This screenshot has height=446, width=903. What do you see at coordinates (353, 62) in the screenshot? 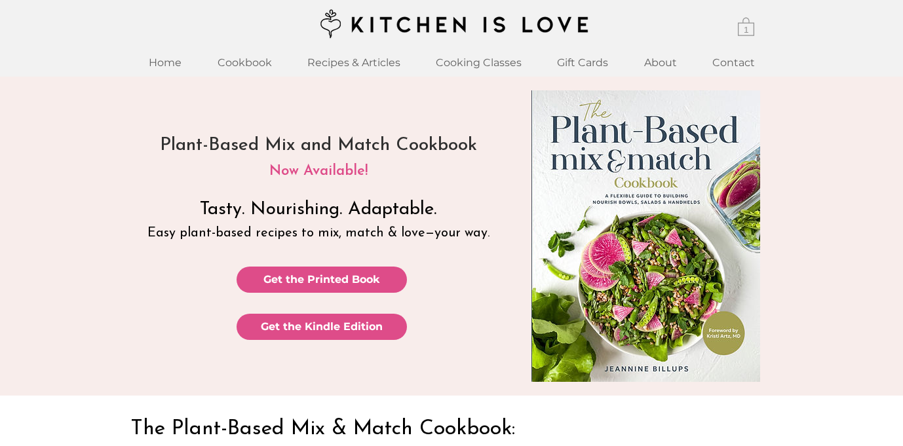
I see `a: Recipes & Articles` at bounding box center [353, 62].